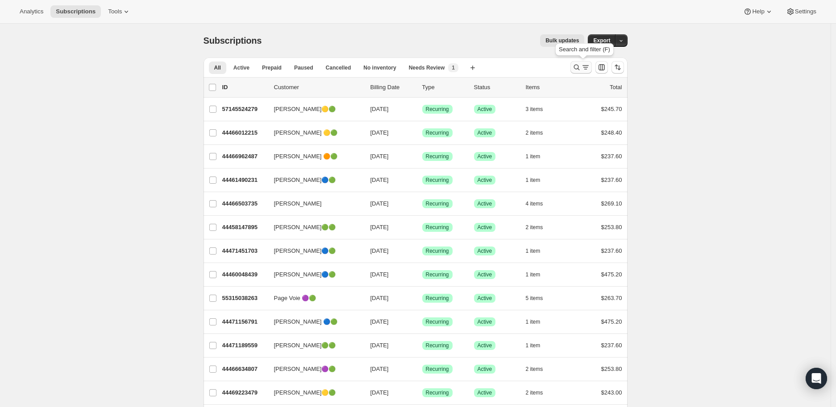 Image resolution: width=836 pixels, height=407 pixels. Describe the element at coordinates (393, 87) in the screenshot. I see `p: Billing Date` at that location.